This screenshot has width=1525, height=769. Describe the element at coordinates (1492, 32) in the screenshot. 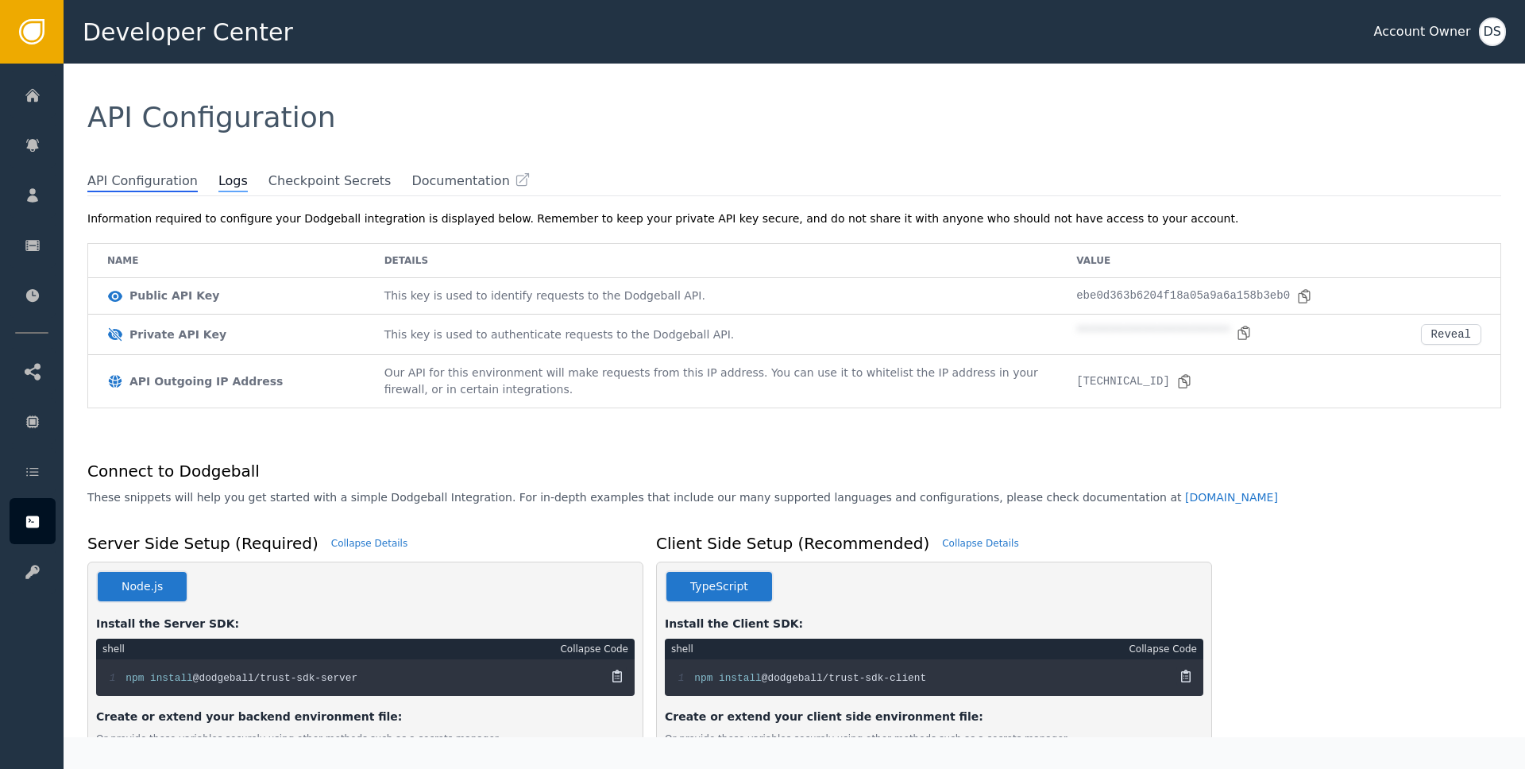

I see `div: DS` at that location.